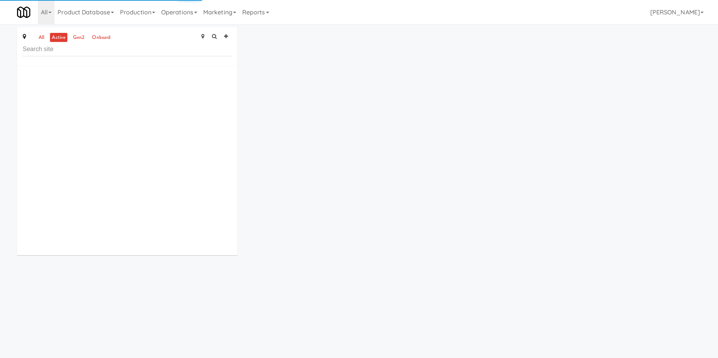 This screenshot has height=358, width=718. What do you see at coordinates (41, 37) in the screenshot?
I see `a: all` at bounding box center [41, 37].